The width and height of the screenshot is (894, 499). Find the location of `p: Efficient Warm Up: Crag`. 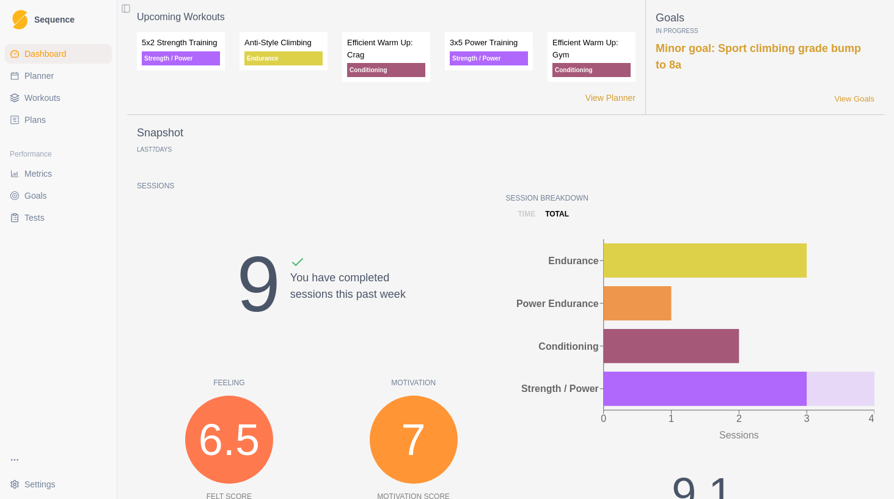

p: Efficient Warm Up: Crag is located at coordinates (386, 48).